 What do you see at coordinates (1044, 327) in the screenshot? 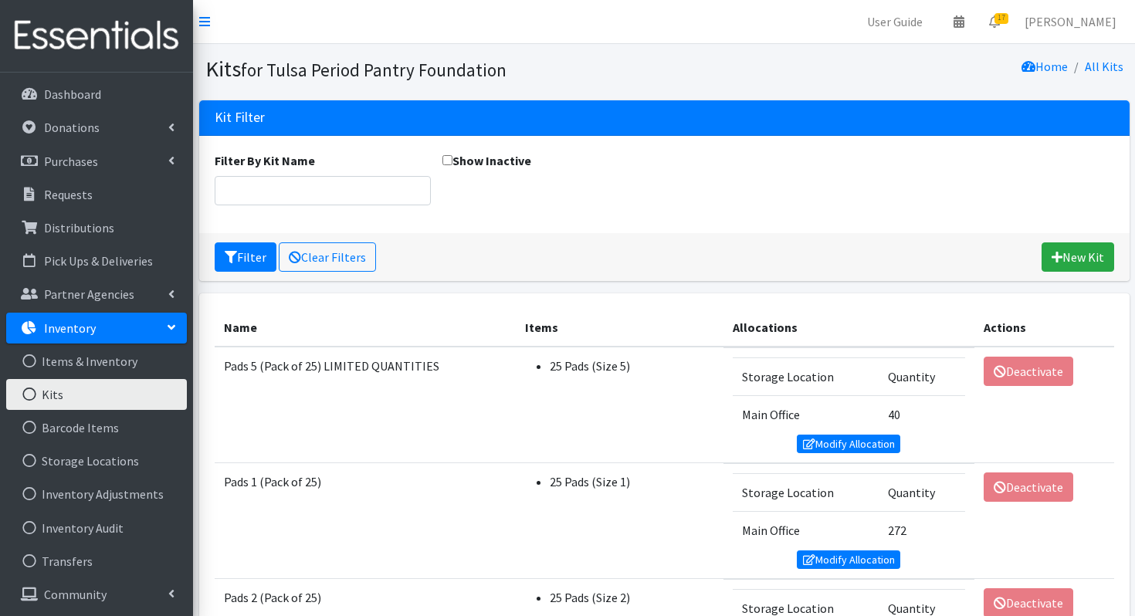
I see `th: Actions` at bounding box center [1044, 327].